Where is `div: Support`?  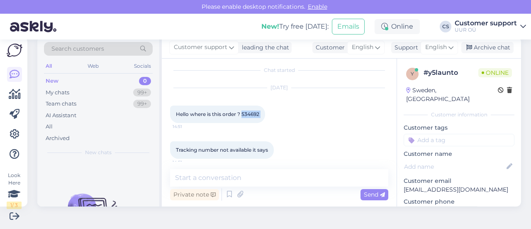
div: Support is located at coordinates (404, 47).